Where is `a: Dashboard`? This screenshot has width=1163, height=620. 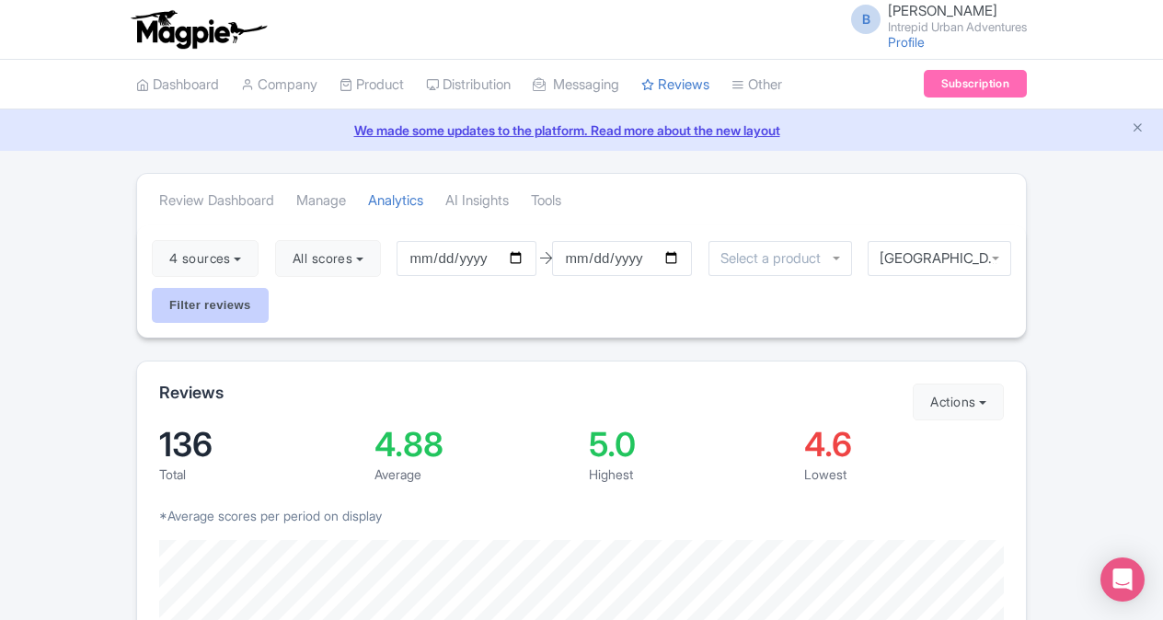 a: Dashboard is located at coordinates (178, 85).